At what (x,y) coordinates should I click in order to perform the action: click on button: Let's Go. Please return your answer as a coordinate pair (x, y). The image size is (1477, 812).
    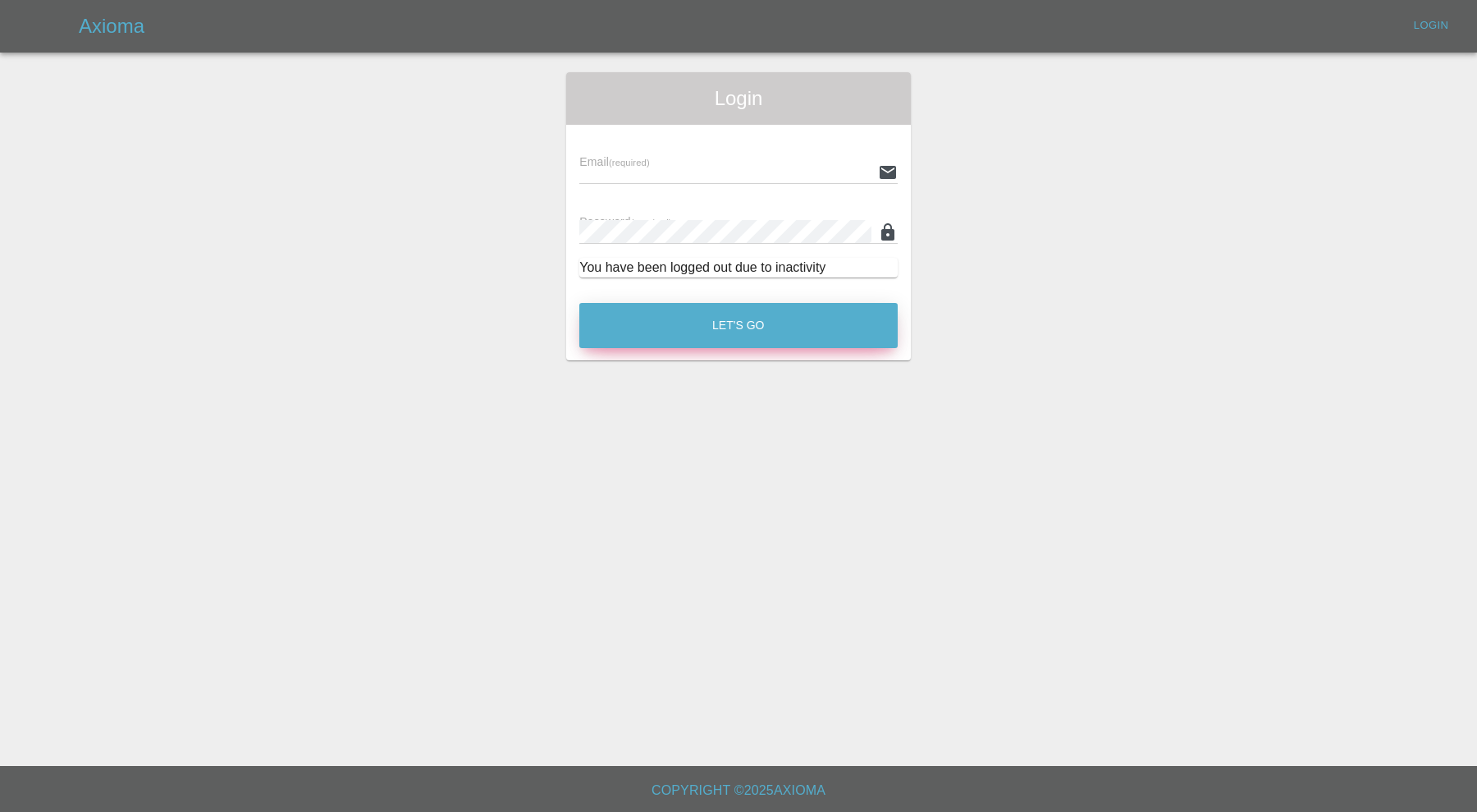
    Looking at the image, I should click on (739, 325).